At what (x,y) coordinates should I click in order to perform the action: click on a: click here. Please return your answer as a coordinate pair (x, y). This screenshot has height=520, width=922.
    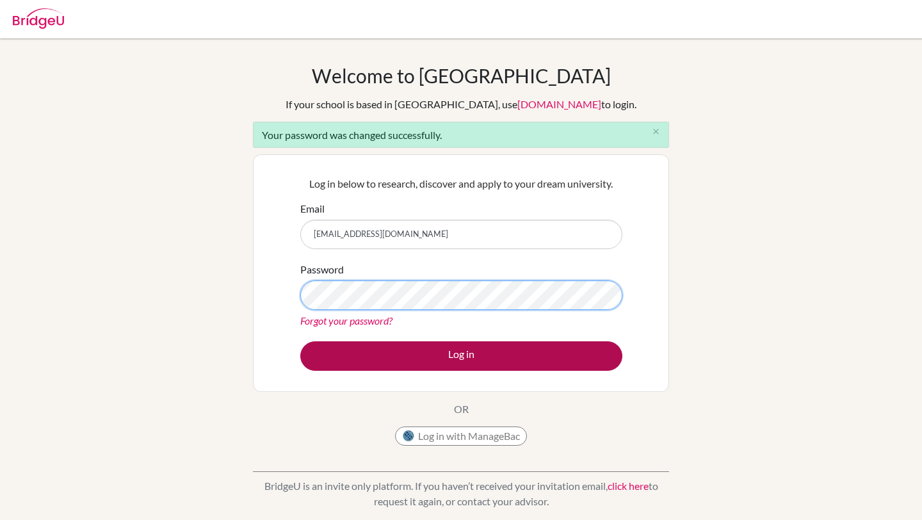
    Looking at the image, I should click on (628, 486).